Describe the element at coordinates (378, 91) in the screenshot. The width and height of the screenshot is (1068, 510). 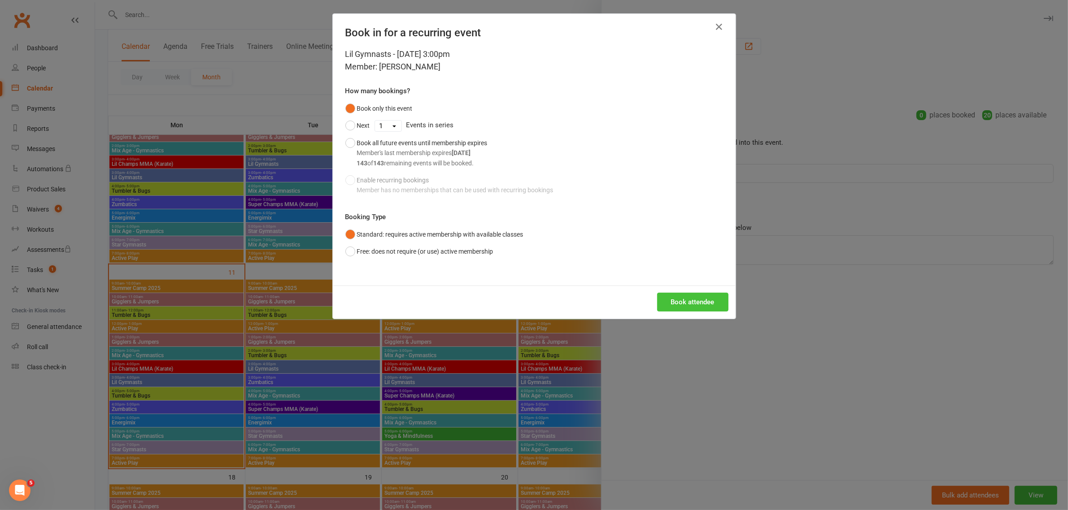
I see `label: How many bookings?` at that location.